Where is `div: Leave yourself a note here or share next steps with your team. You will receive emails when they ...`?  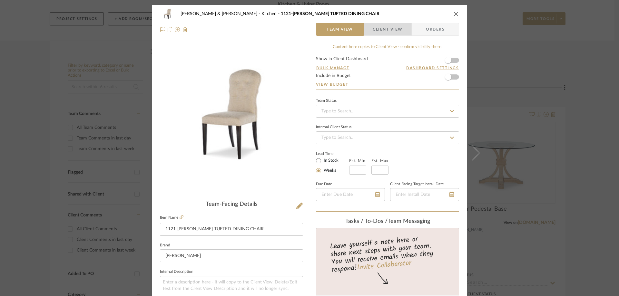 div: Leave yourself a note here or share next steps with your team. You will receive emails when they ... is located at coordinates (387, 254).